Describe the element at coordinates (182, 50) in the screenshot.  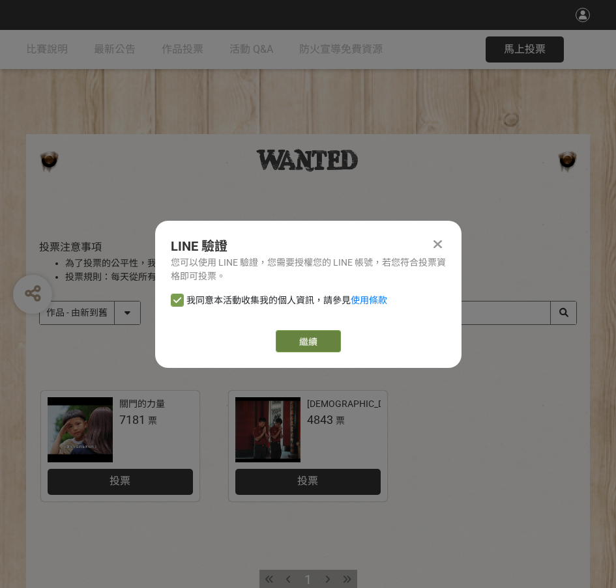
I see `a: 作品投票` at that location.